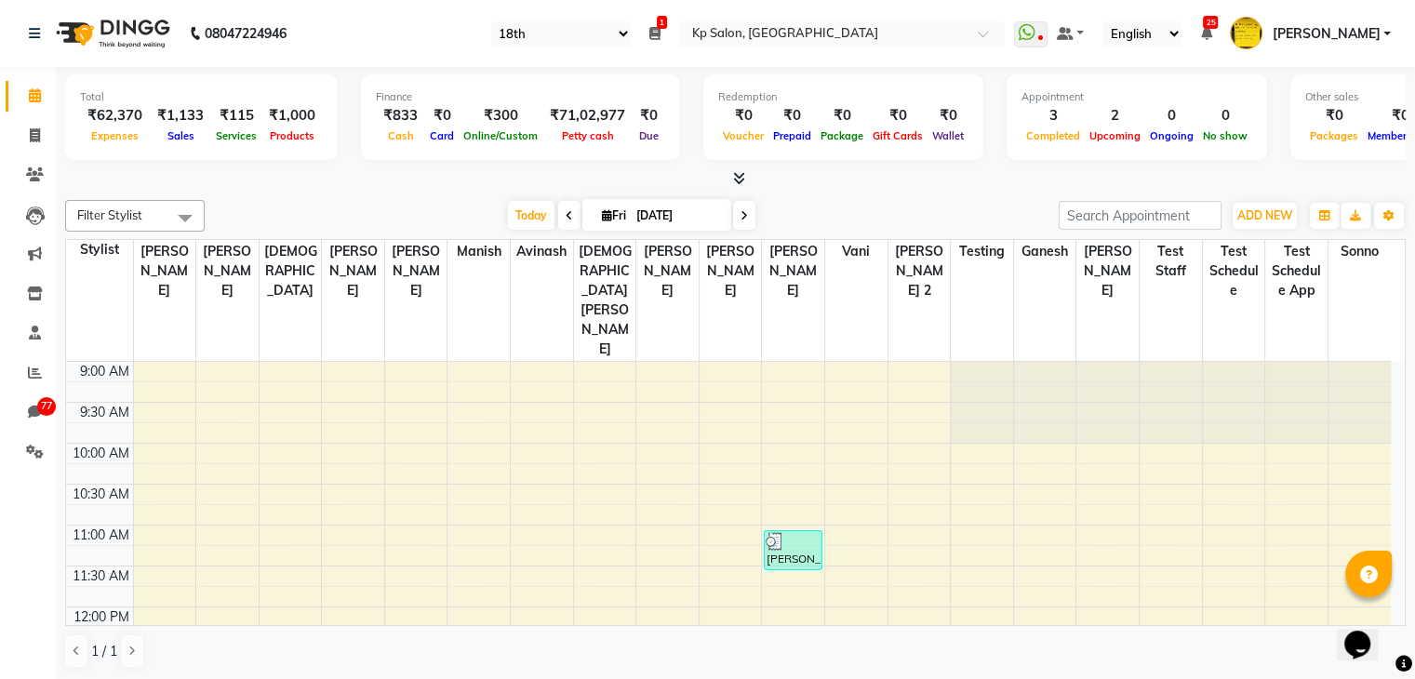  Describe the element at coordinates (1264, 215) in the screenshot. I see `span: ADD NEW` at that location.